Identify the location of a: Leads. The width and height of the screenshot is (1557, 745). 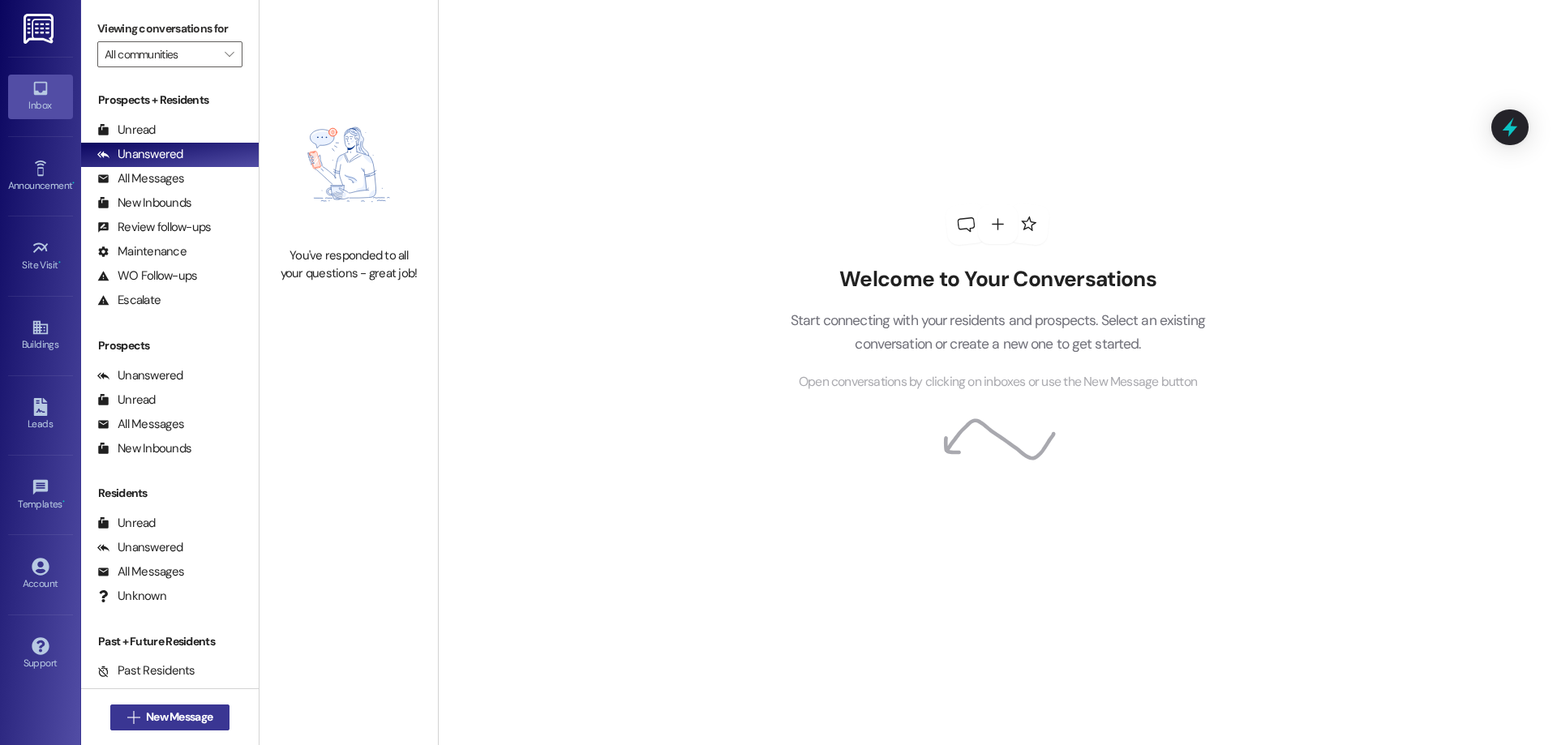
(41, 415).